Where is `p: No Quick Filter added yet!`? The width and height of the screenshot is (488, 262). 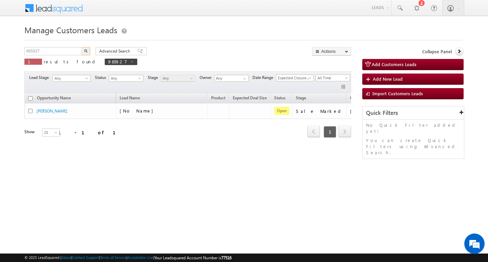
p: No Quick Filter added yet! is located at coordinates (413, 128).